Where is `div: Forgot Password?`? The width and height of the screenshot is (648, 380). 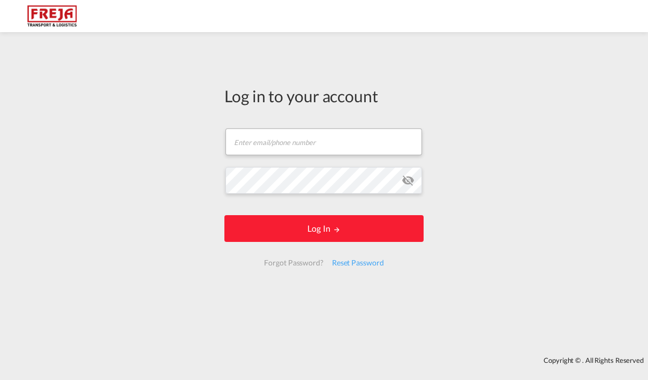
div: Forgot Password? is located at coordinates (293, 263).